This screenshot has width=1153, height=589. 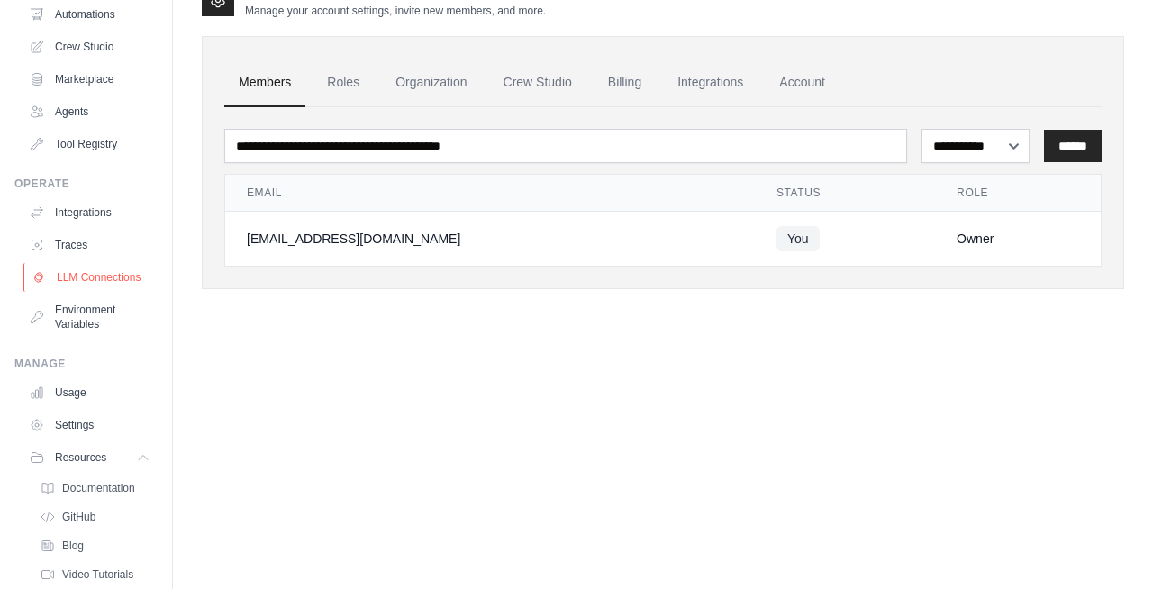 What do you see at coordinates (798, 239) in the screenshot?
I see `span: You` at bounding box center [798, 239].